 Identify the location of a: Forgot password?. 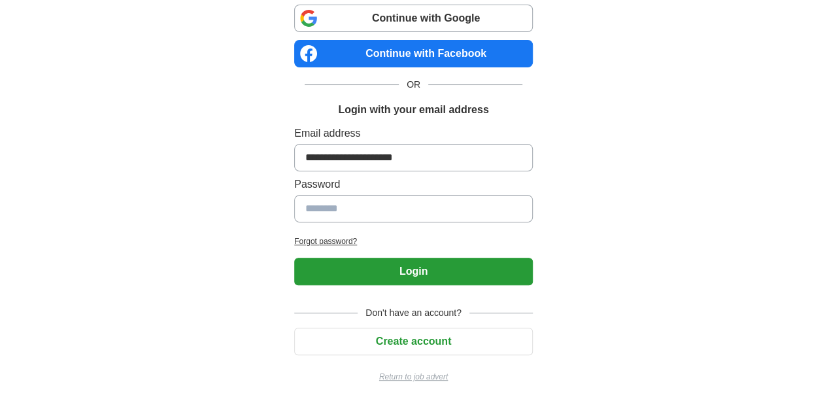
(413, 241).